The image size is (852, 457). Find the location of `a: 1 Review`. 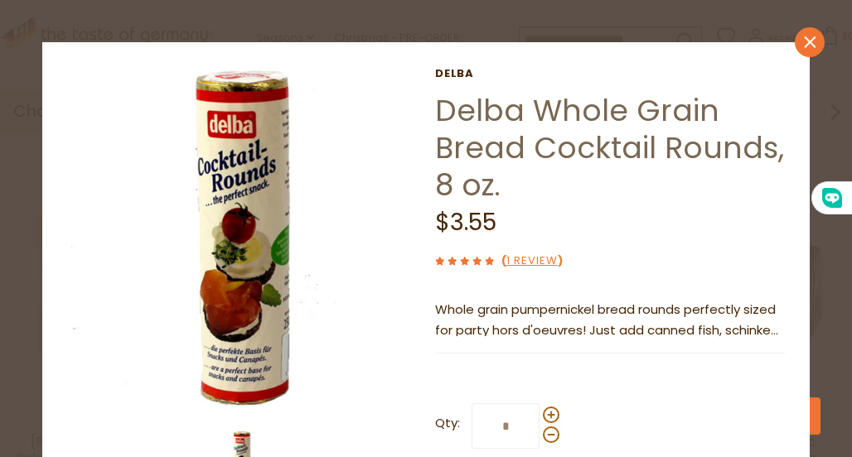

a: 1 Review is located at coordinates (532, 261).